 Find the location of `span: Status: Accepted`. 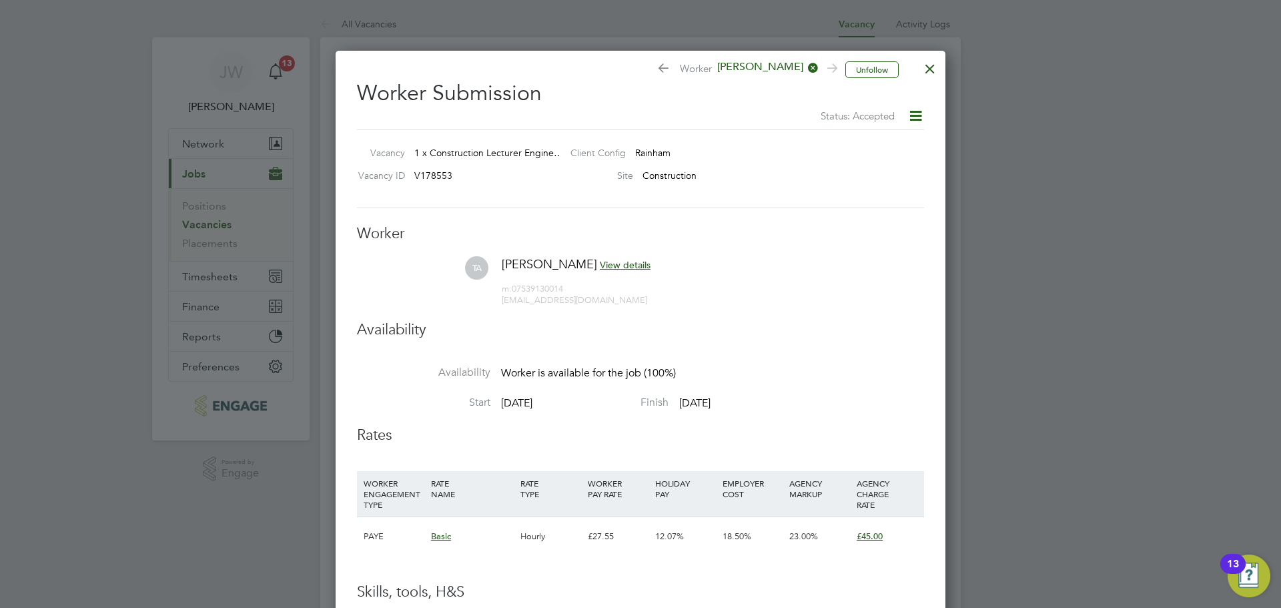

span: Status: Accepted is located at coordinates (857, 115).